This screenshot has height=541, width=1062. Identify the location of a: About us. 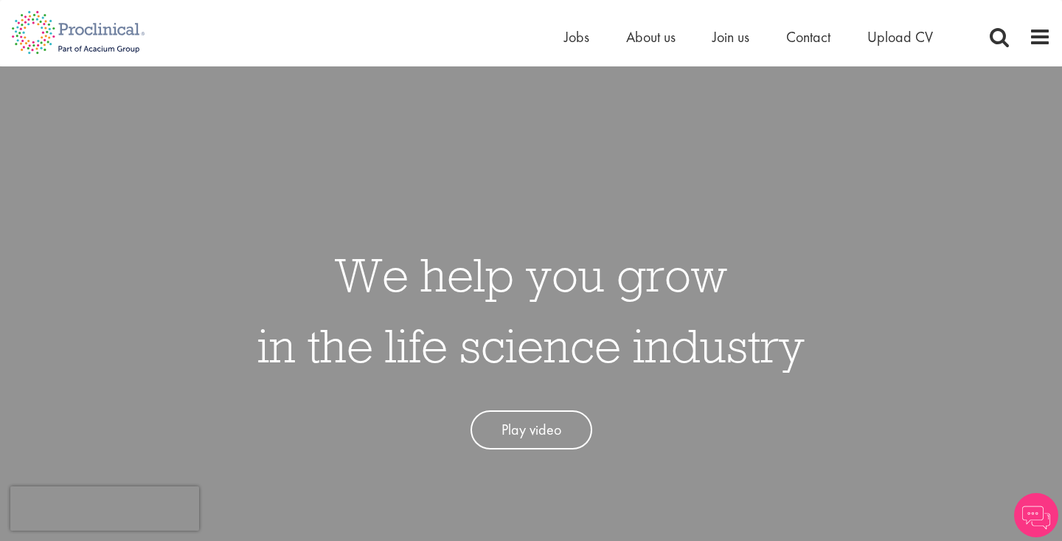
(650, 37).